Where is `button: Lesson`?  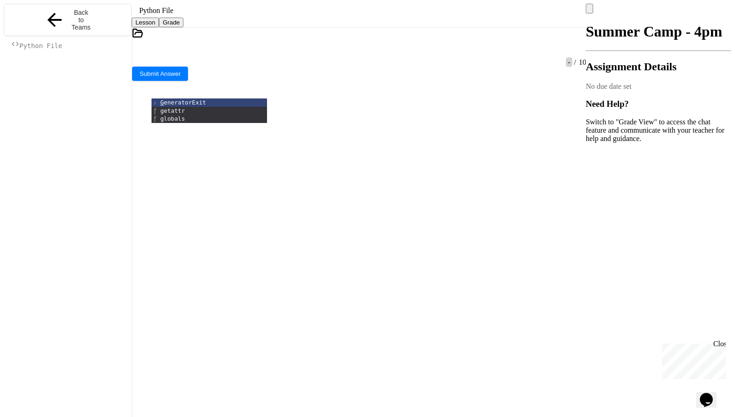
button: Lesson is located at coordinates (145, 22).